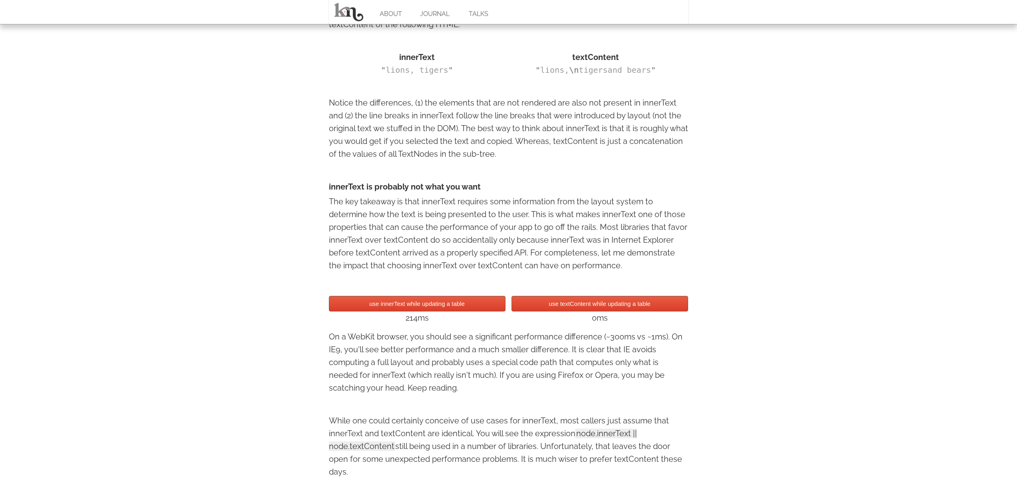 This screenshot has width=1017, height=487. What do you see at coordinates (600, 303) in the screenshot?
I see `button: use textContent while updating a table` at bounding box center [600, 303].